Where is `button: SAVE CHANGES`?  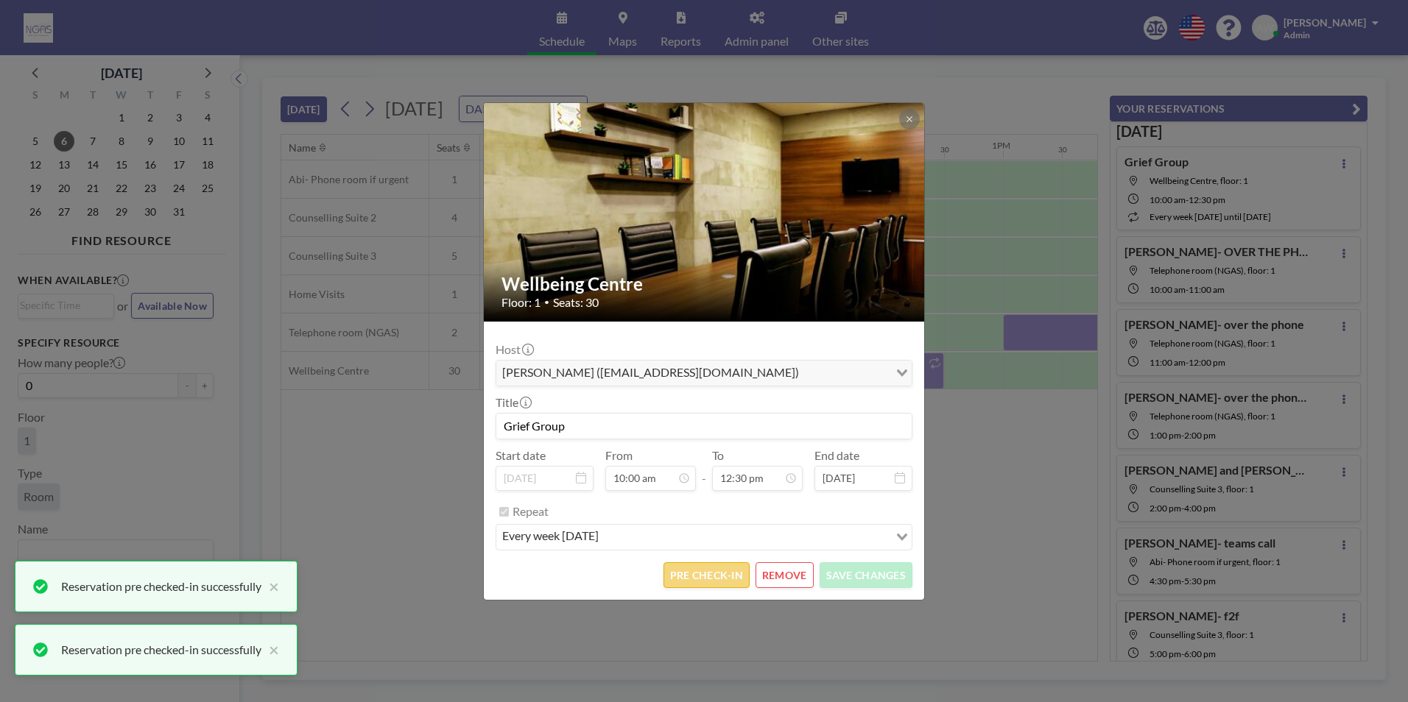
button: SAVE CHANGES is located at coordinates (866, 575).